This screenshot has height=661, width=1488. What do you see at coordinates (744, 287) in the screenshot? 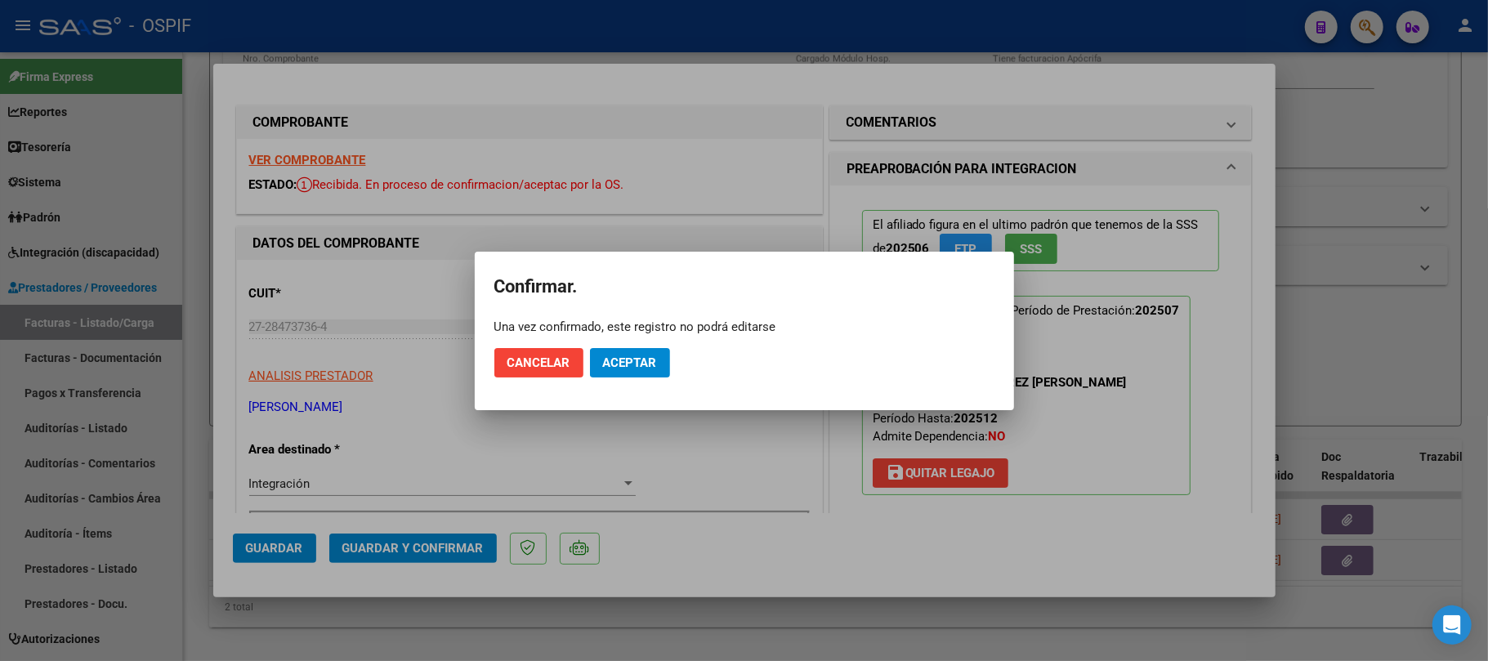
I see `h2: Confirmar.` at bounding box center [744, 287].